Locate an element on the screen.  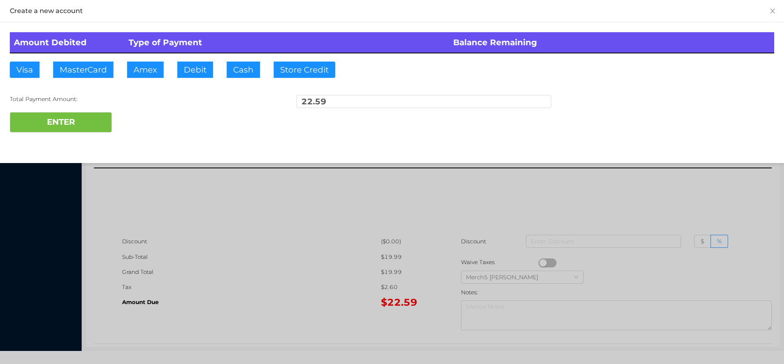
th: Amount Debited is located at coordinates (67, 42).